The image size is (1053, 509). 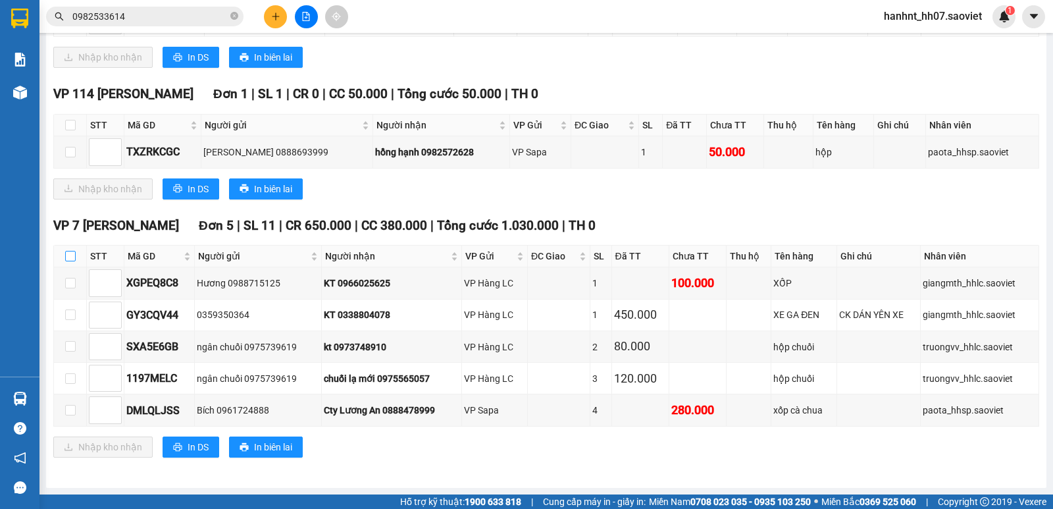 What do you see at coordinates (159, 410) in the screenshot?
I see `td: DMLQLJSS` at bounding box center [159, 410].